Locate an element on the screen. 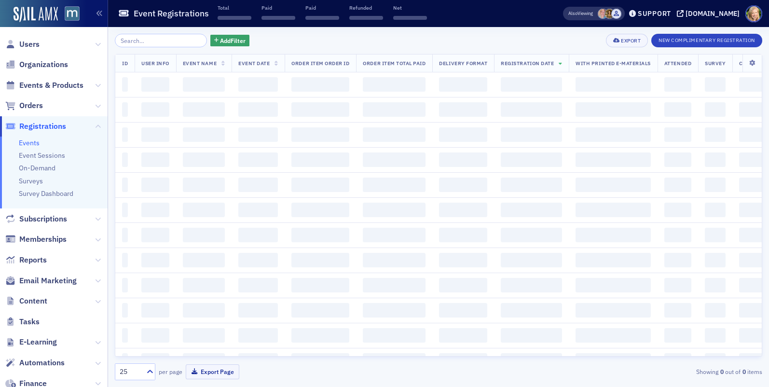  span: Tasks is located at coordinates (29, 322).